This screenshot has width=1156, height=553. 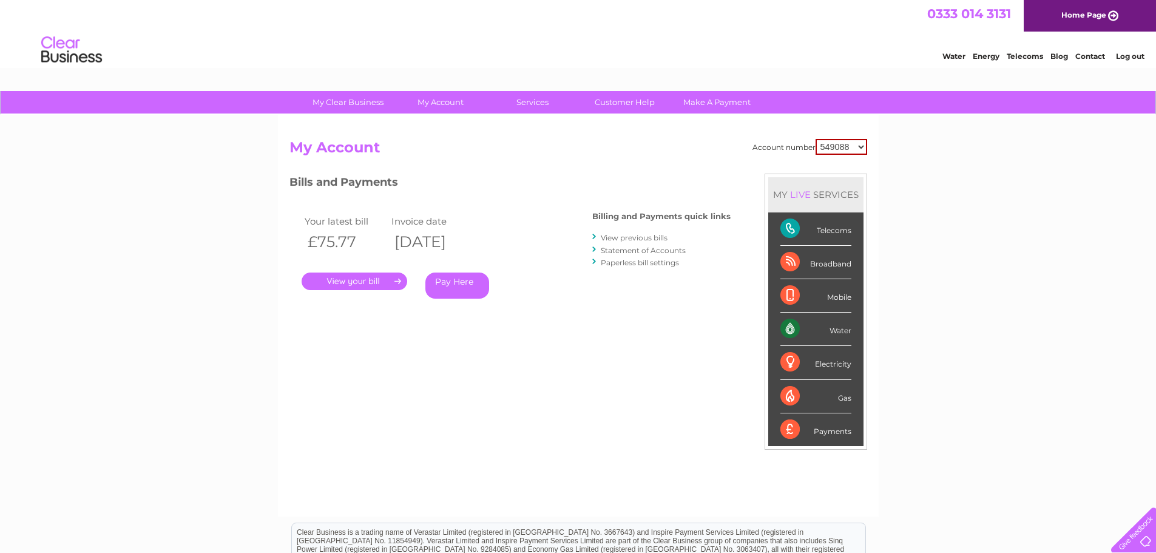 What do you see at coordinates (532, 102) in the screenshot?
I see `a: Services` at bounding box center [532, 102].